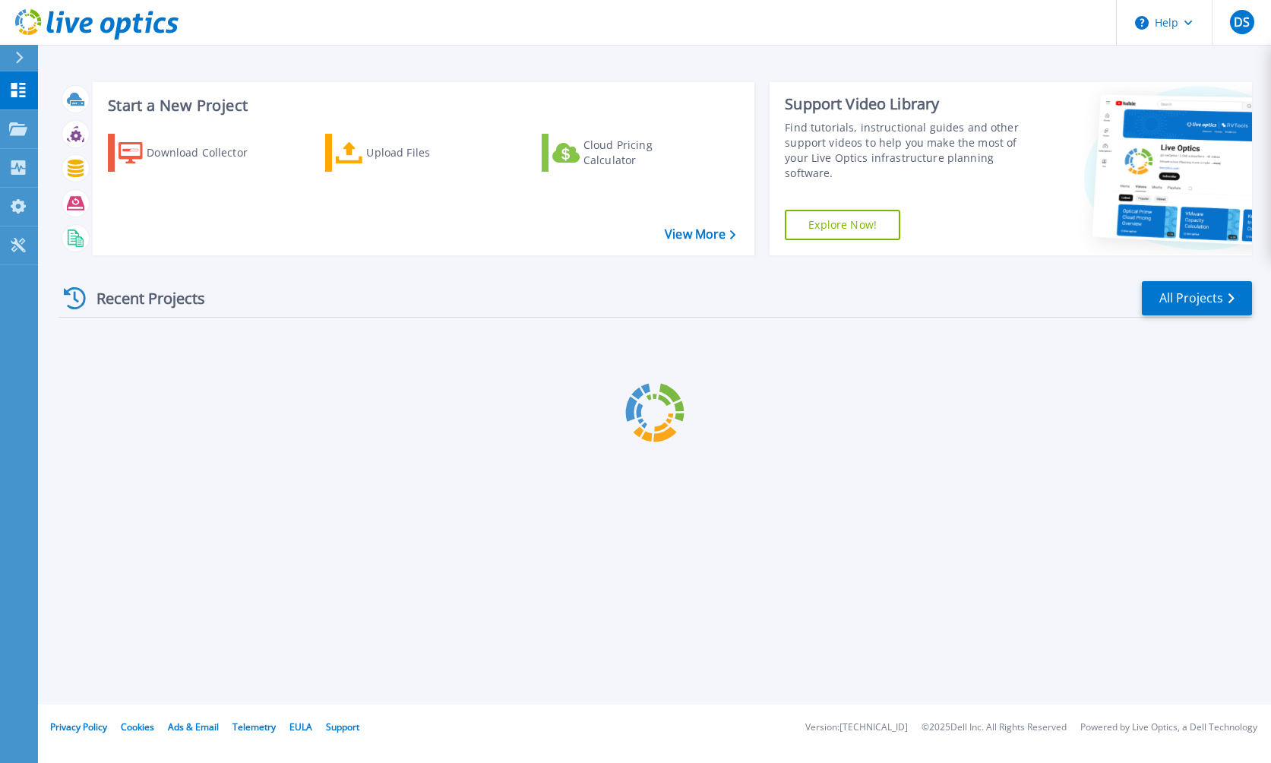 Image resolution: width=1271 pixels, height=763 pixels. What do you see at coordinates (427, 153) in the screenshot?
I see `div: Upload Files` at bounding box center [427, 153].